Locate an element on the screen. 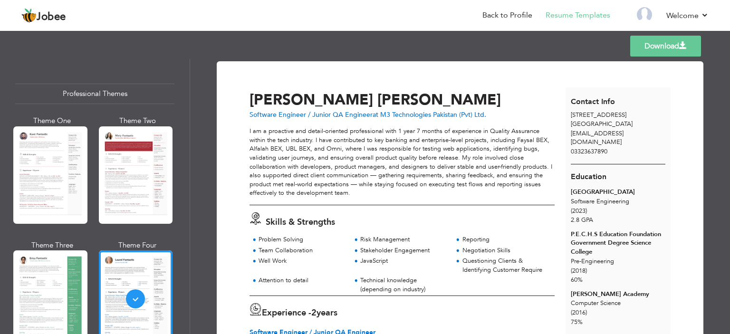 The width and height of the screenshot is (730, 334). span: Contact Info is located at coordinates (592, 102).